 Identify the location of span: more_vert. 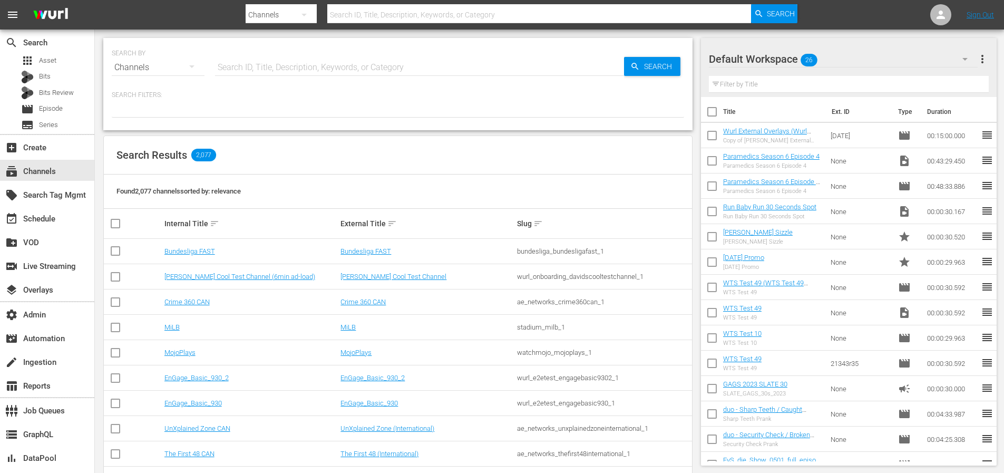
(982, 59).